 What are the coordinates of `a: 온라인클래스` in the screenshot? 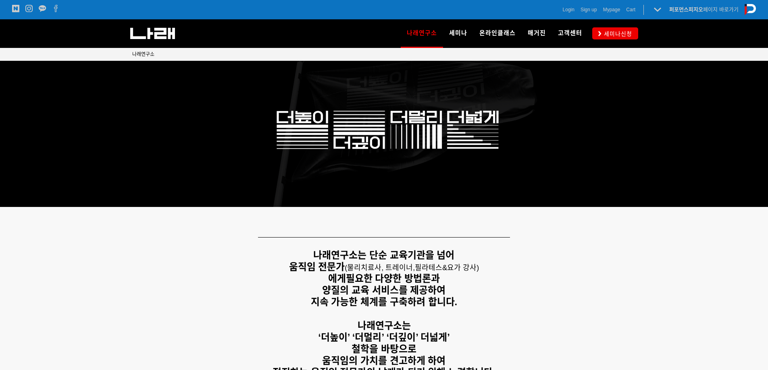 It's located at (497, 33).